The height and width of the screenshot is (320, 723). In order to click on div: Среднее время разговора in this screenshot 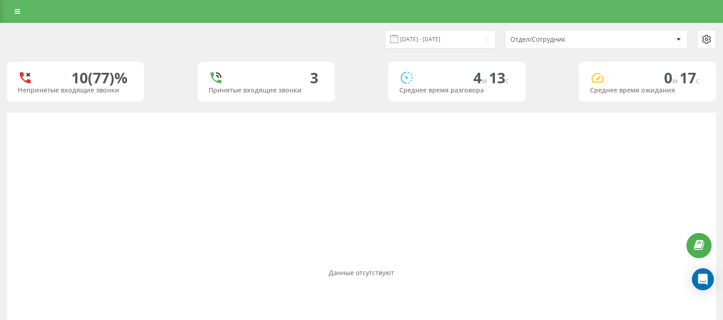, I will do `click(457, 90)`.